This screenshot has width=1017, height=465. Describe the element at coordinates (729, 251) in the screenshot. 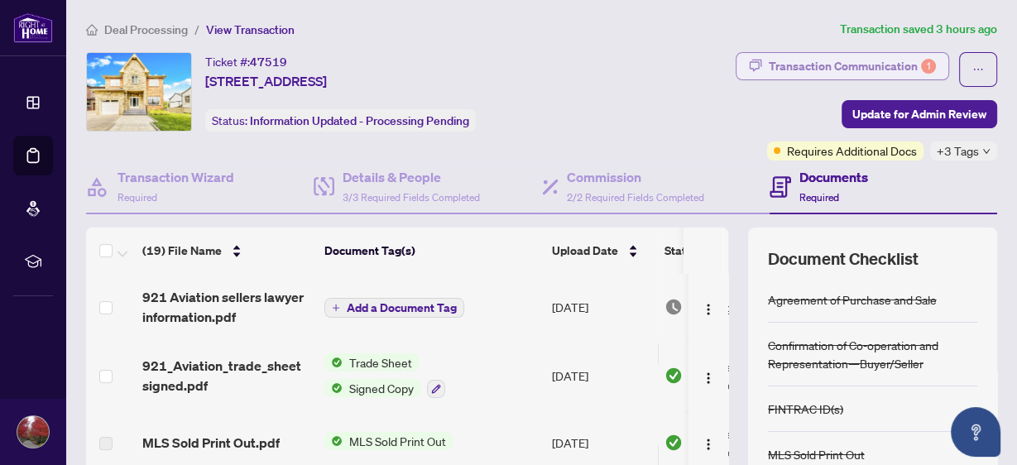

I see `th: Status` at that location.